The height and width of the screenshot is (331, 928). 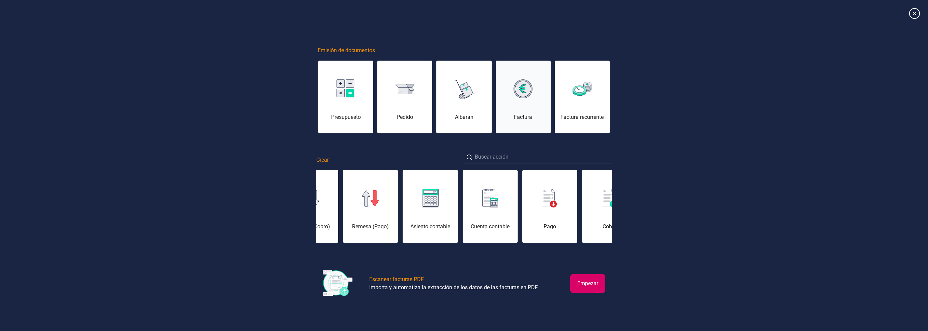 What do you see at coordinates (346, 117) in the screenshot?
I see `div: Presupuesto` at bounding box center [346, 117].